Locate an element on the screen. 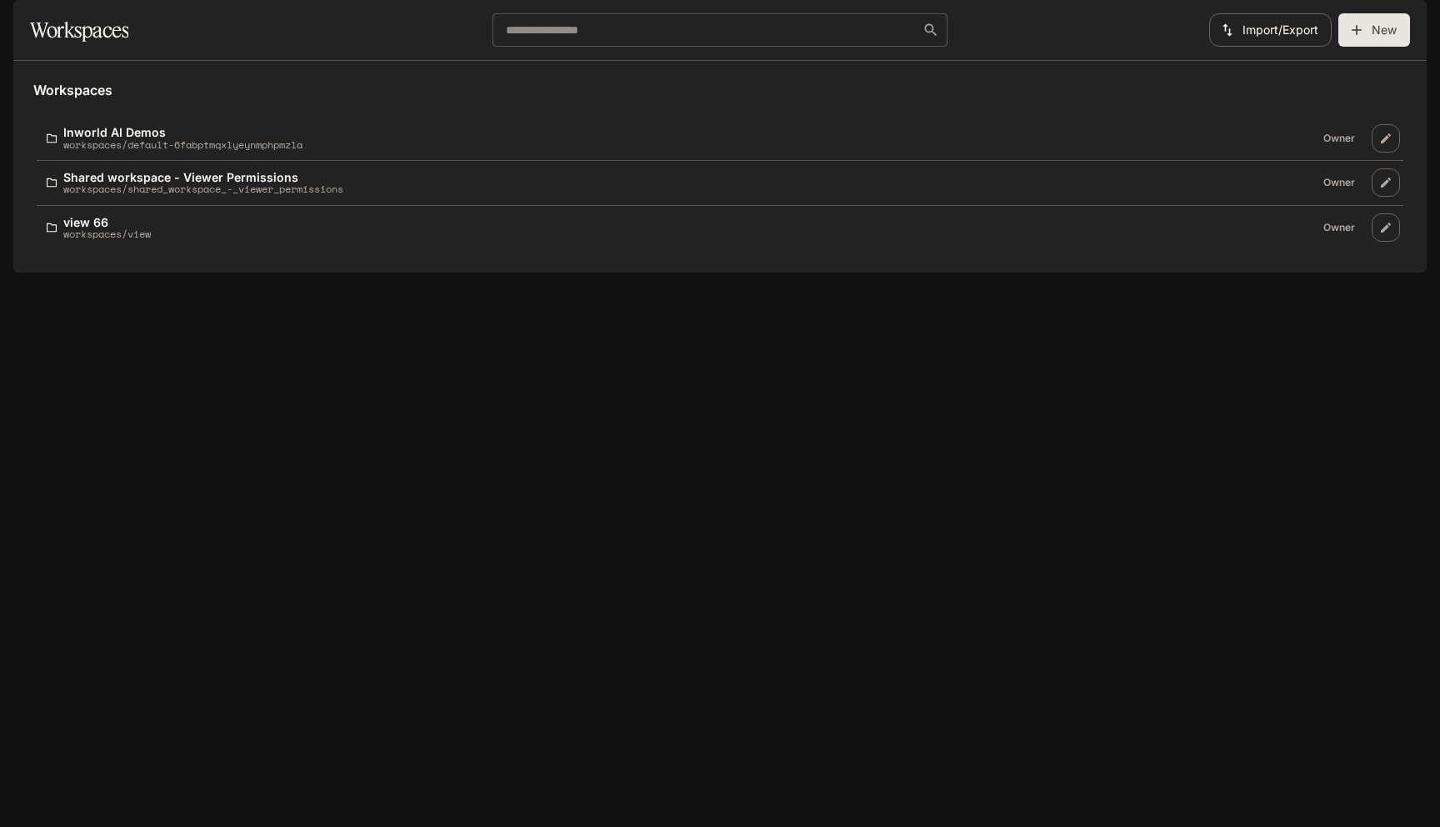  p: workspaces/shared_workspace_-_viewer_permissions is located at coordinates (203, 188).